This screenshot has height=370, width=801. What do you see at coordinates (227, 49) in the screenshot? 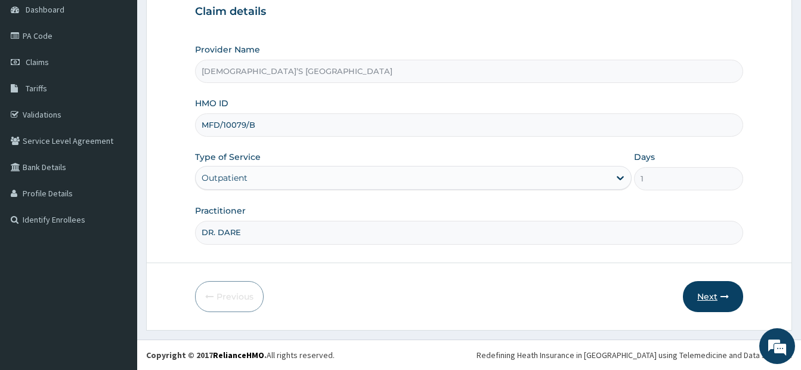
I see `label: Provider Name` at bounding box center [227, 49].